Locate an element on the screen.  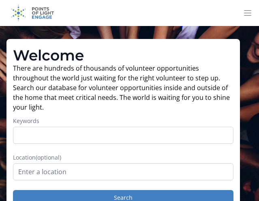
label: Location is located at coordinates (123, 158).